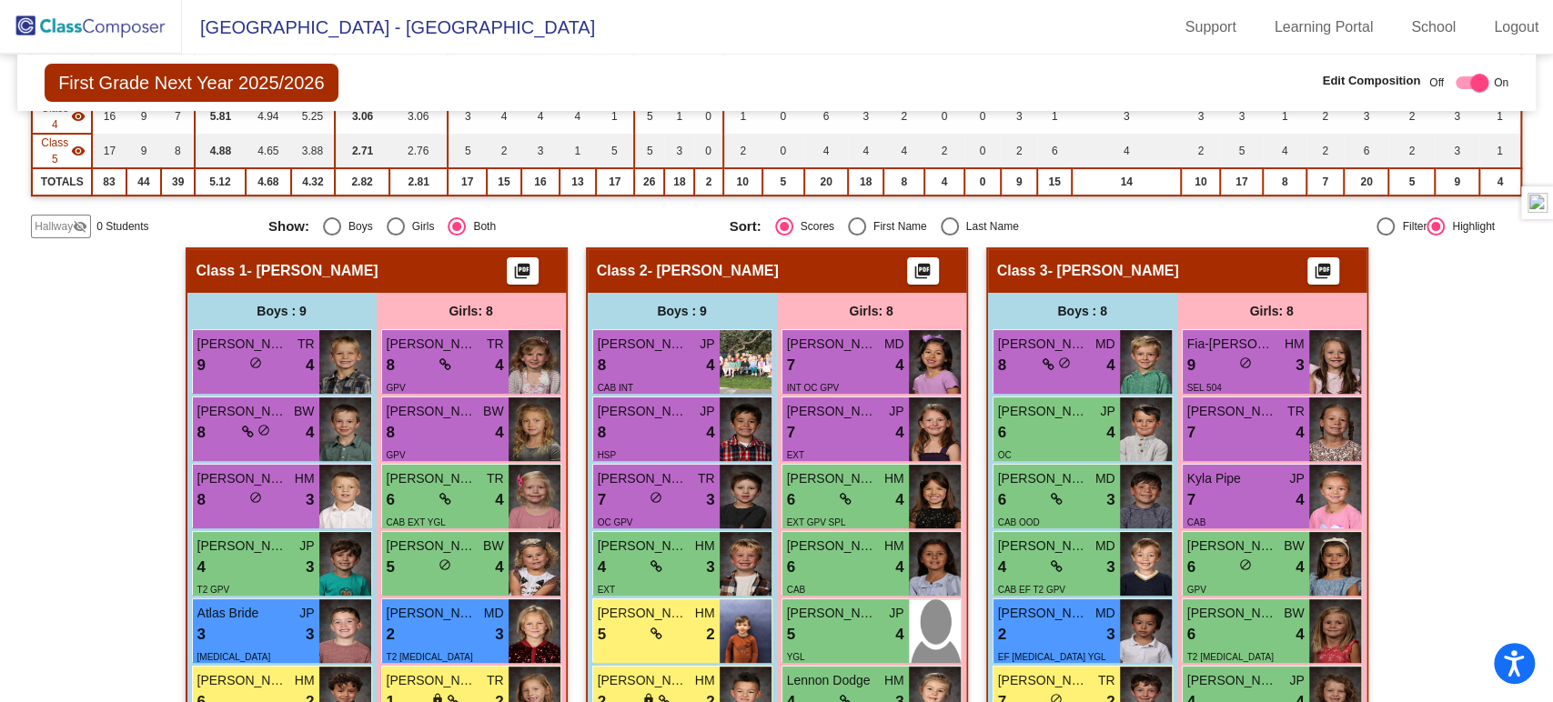  Describe the element at coordinates (313, 151) in the screenshot. I see `td: 3.88` at that location.